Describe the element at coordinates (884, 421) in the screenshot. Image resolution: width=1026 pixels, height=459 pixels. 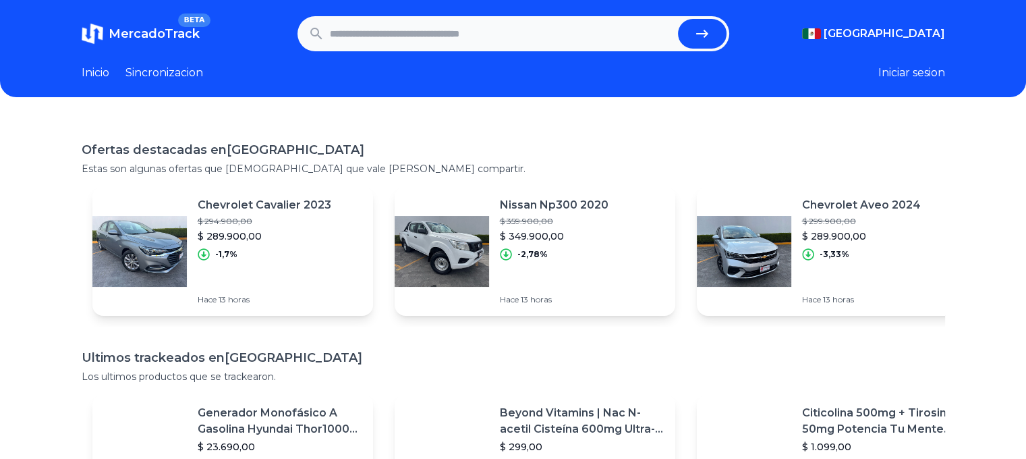
I see `p: Citicolina 500mg + Tirosina 50mg Potencia Tu Mente (120caps) Sabor Sin Sabor` at that location.